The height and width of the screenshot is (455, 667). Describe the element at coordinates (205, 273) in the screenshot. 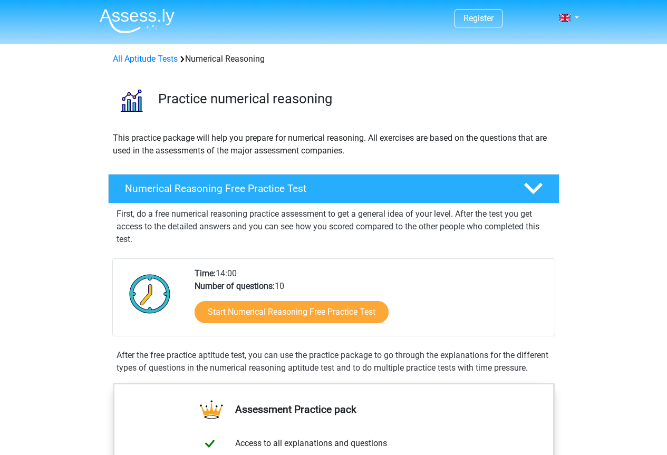

I see `b: Time:` at that location.